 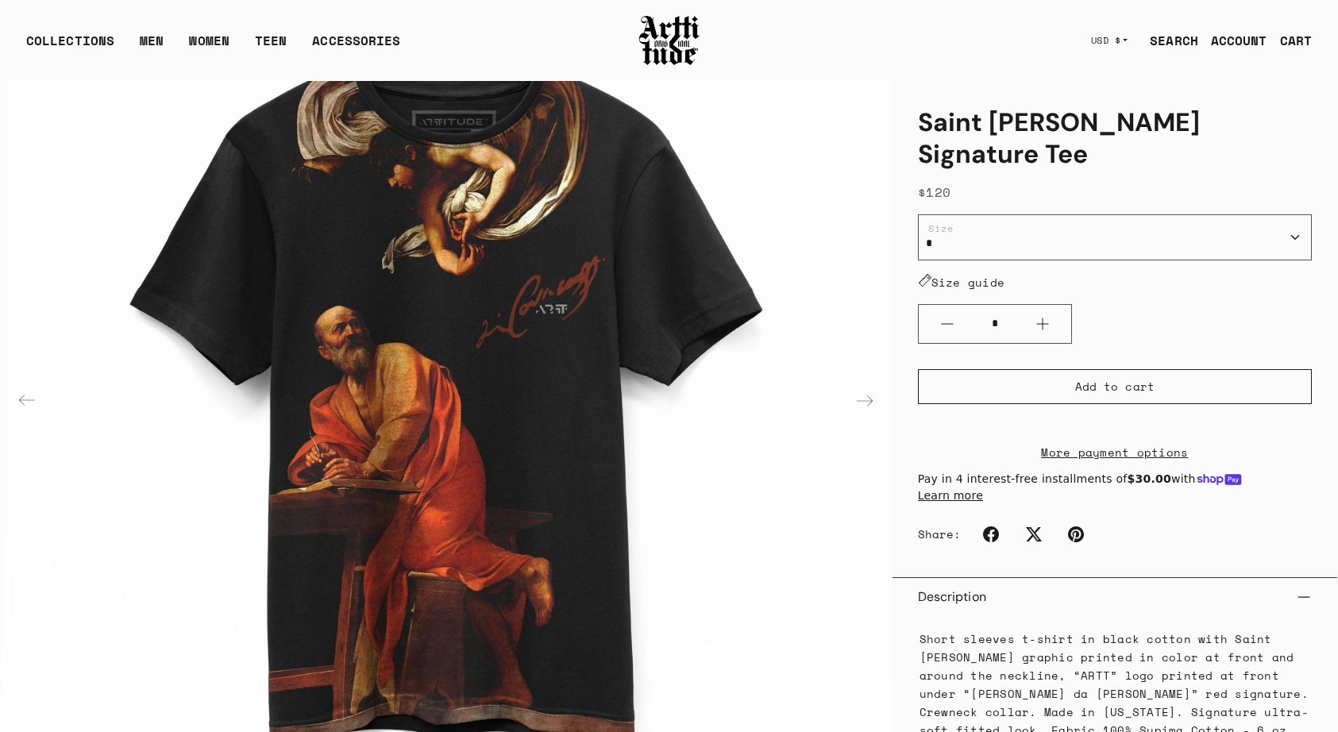 What do you see at coordinates (995, 324) in the screenshot?
I see `input: Quantity` at bounding box center [995, 324].